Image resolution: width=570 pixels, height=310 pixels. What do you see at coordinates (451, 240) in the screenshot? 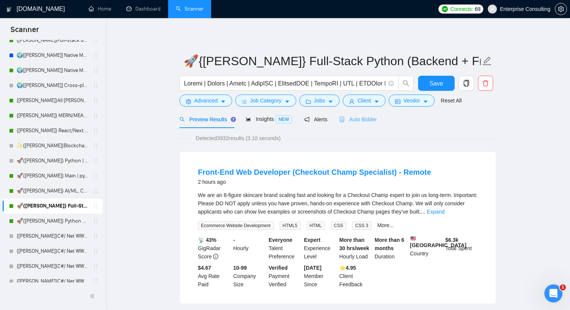
I see `b: $ 6.3k` at bounding box center [451, 240].